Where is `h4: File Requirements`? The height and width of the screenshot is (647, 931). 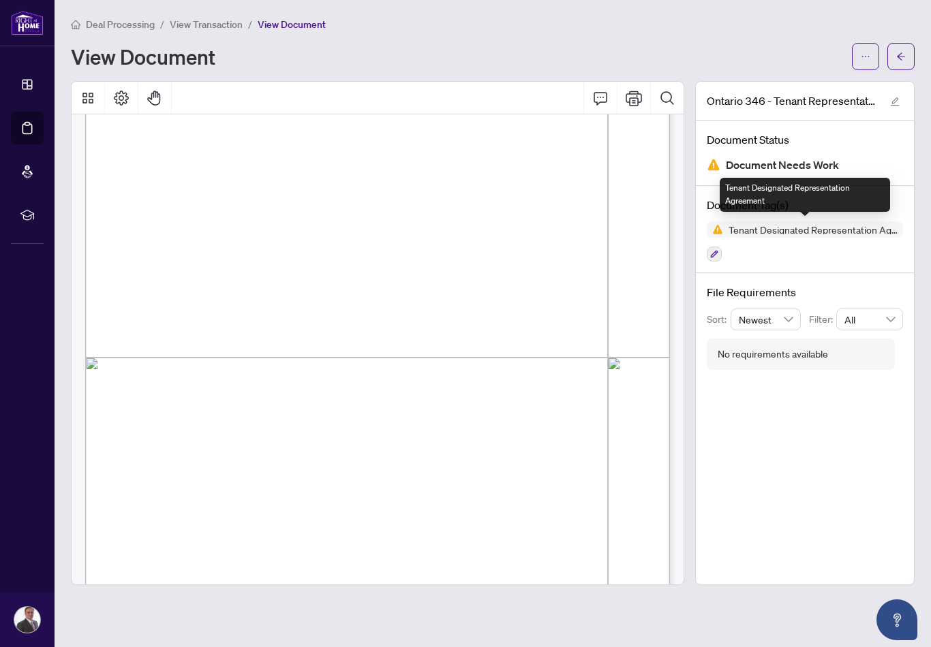 h4: File Requirements is located at coordinates (805, 292).